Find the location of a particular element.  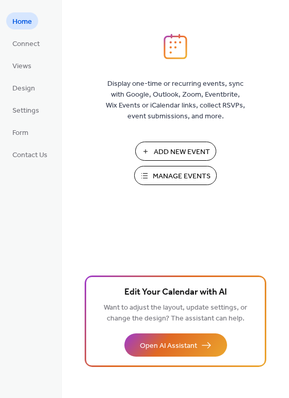

span: Add New Event is located at coordinates (182, 152).